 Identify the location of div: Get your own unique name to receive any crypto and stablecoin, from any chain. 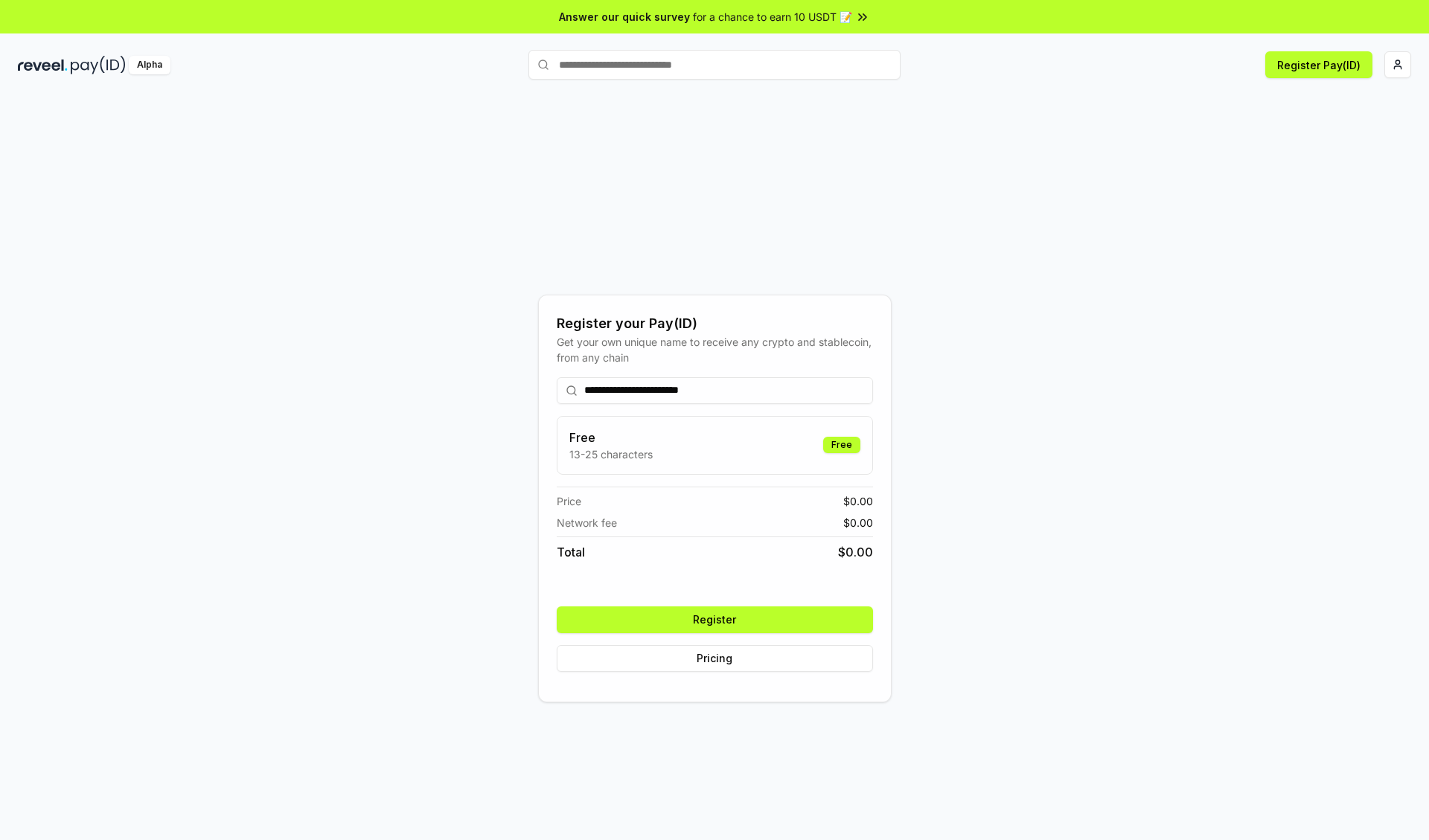
(714, 350).